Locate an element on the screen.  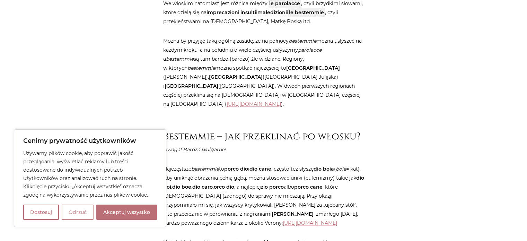
h2: Bestemmie – jak przeklinać po włosku? is located at coordinates (263, 130).